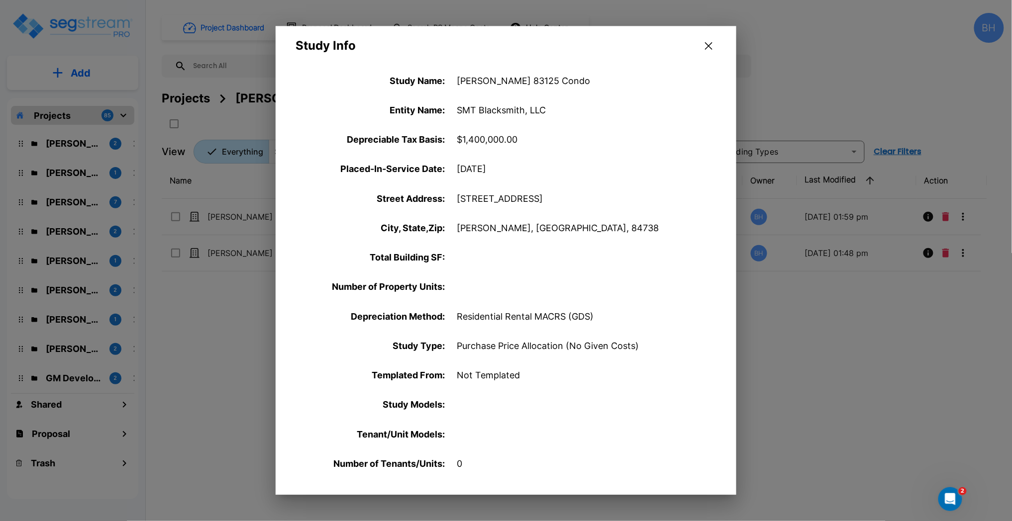 The width and height of the screenshot is (1012, 521). What do you see at coordinates (370, 258) in the screenshot?
I see `p: Total Building SF :` at bounding box center [370, 258].